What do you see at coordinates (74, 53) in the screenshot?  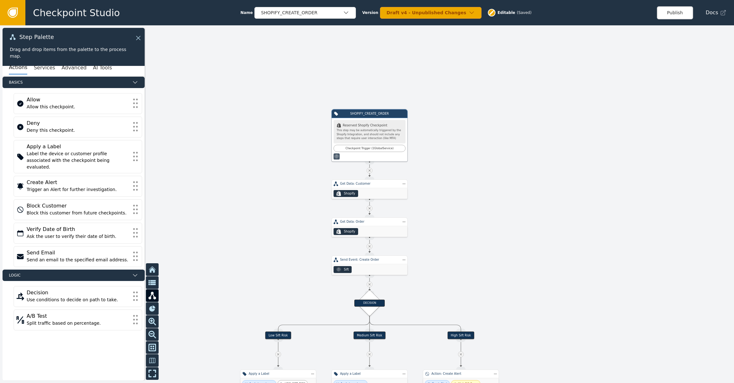 I see `div: Drag and drop items from the palette to the process map.` at bounding box center [74, 53].